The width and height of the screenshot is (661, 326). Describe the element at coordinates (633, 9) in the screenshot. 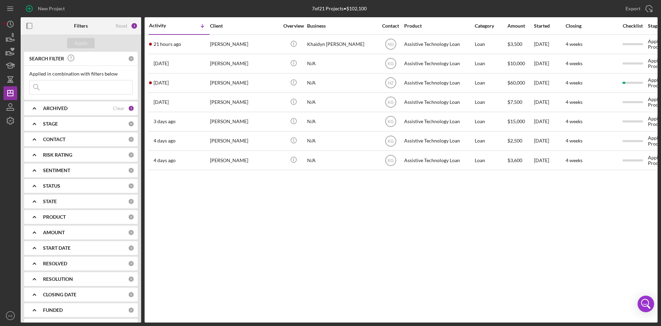

I see `div: Export` at that location.